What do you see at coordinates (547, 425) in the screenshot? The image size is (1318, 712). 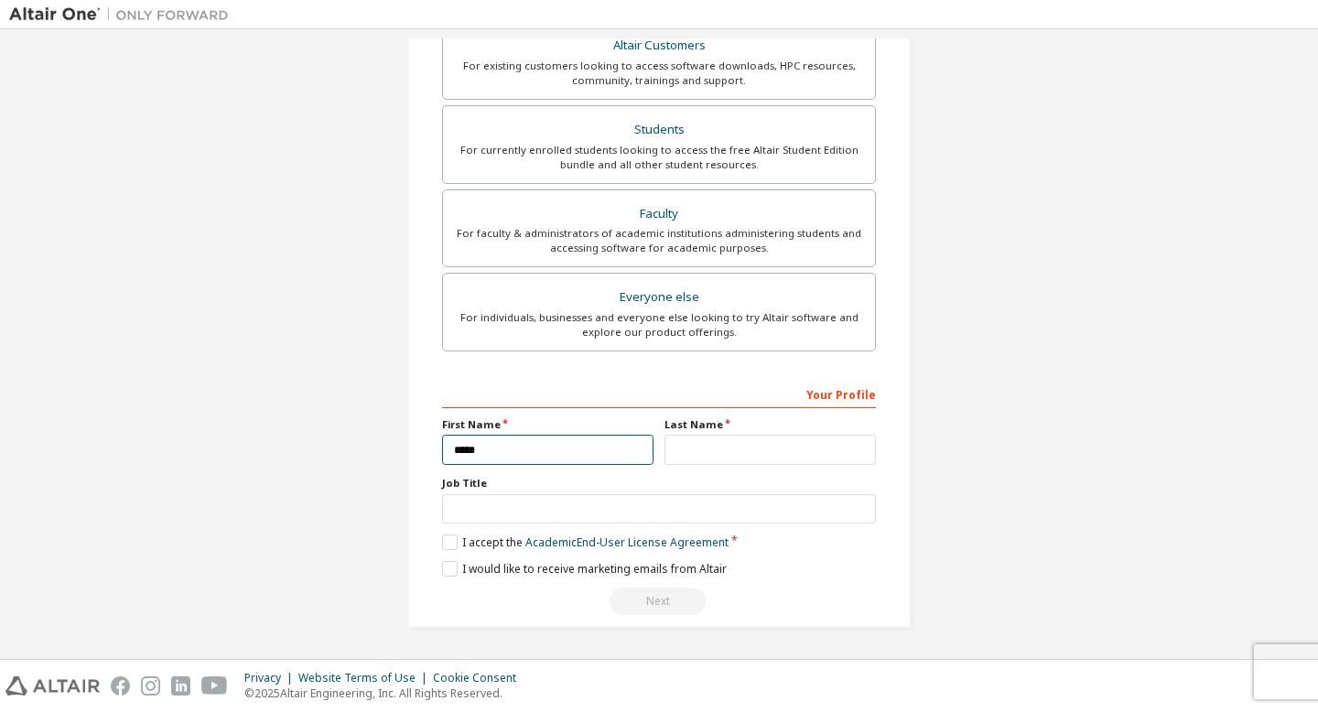 I see `label: First Name` at bounding box center [547, 425].